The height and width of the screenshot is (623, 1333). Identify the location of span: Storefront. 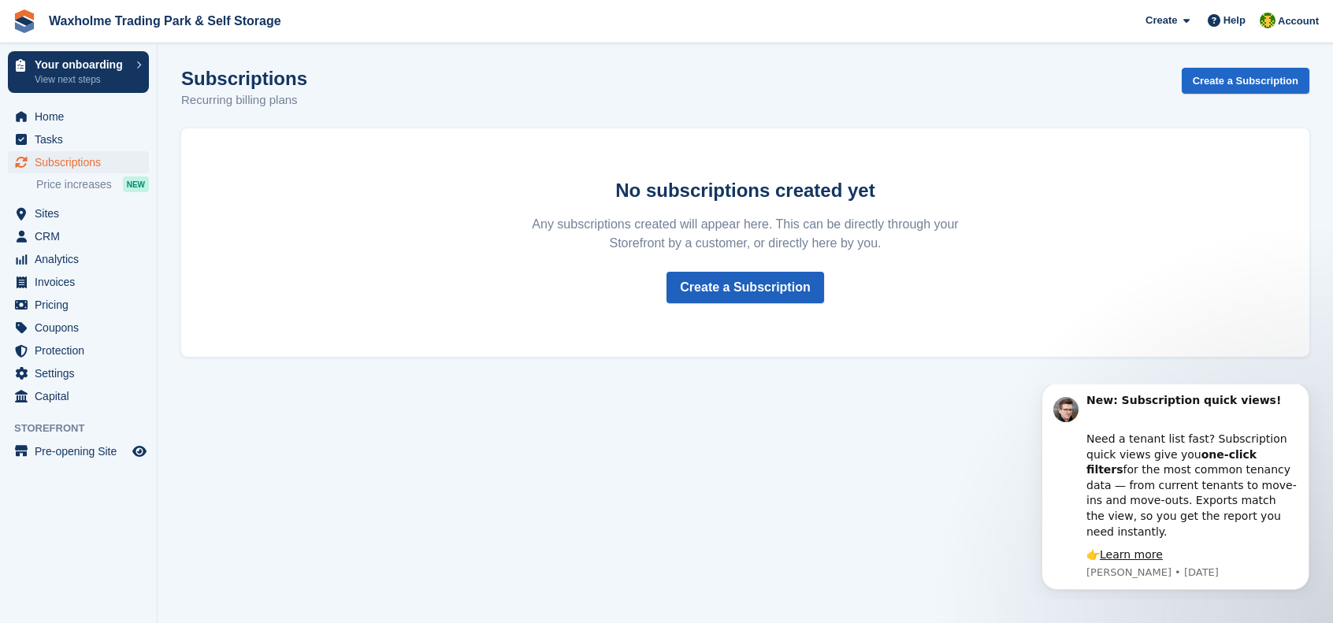
(85, 429).